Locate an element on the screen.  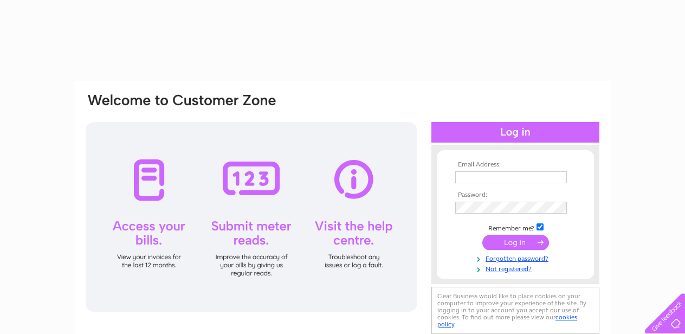
th: Password: is located at coordinates (516, 195).